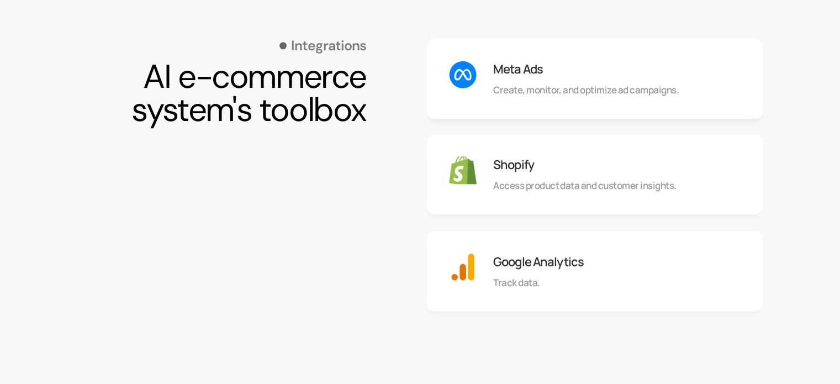 The image size is (840, 384). Describe the element at coordinates (516, 282) in the screenshot. I see `p: Track data.` at that location.